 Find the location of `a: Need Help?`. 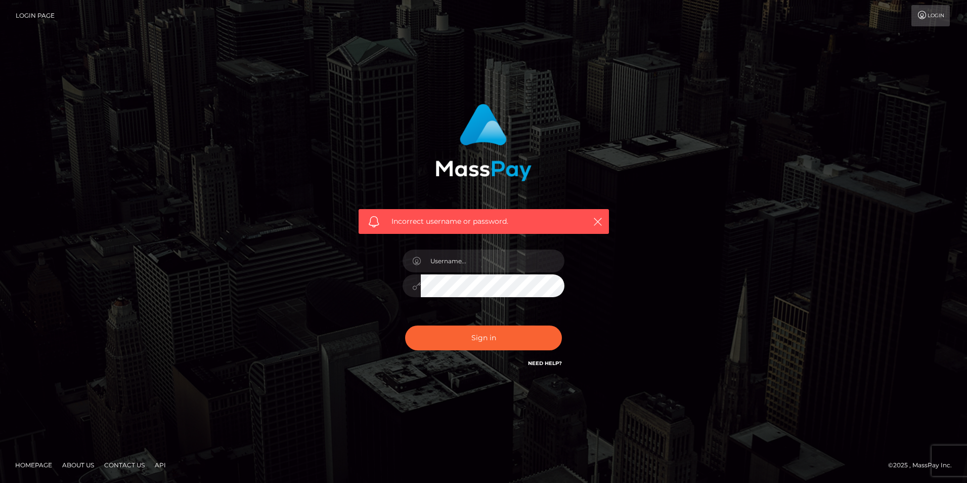

a: Need Help? is located at coordinates (545, 363).